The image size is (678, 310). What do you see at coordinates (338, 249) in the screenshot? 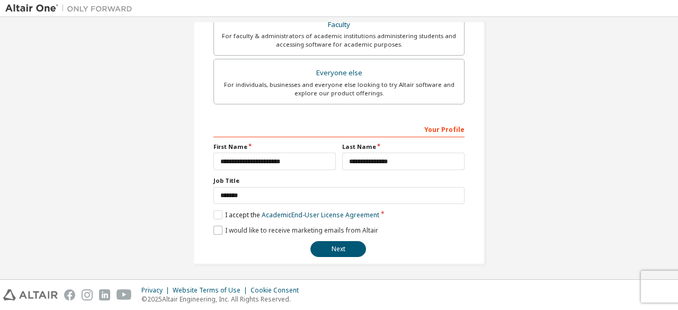
I see `button: Next` at bounding box center [338, 249].